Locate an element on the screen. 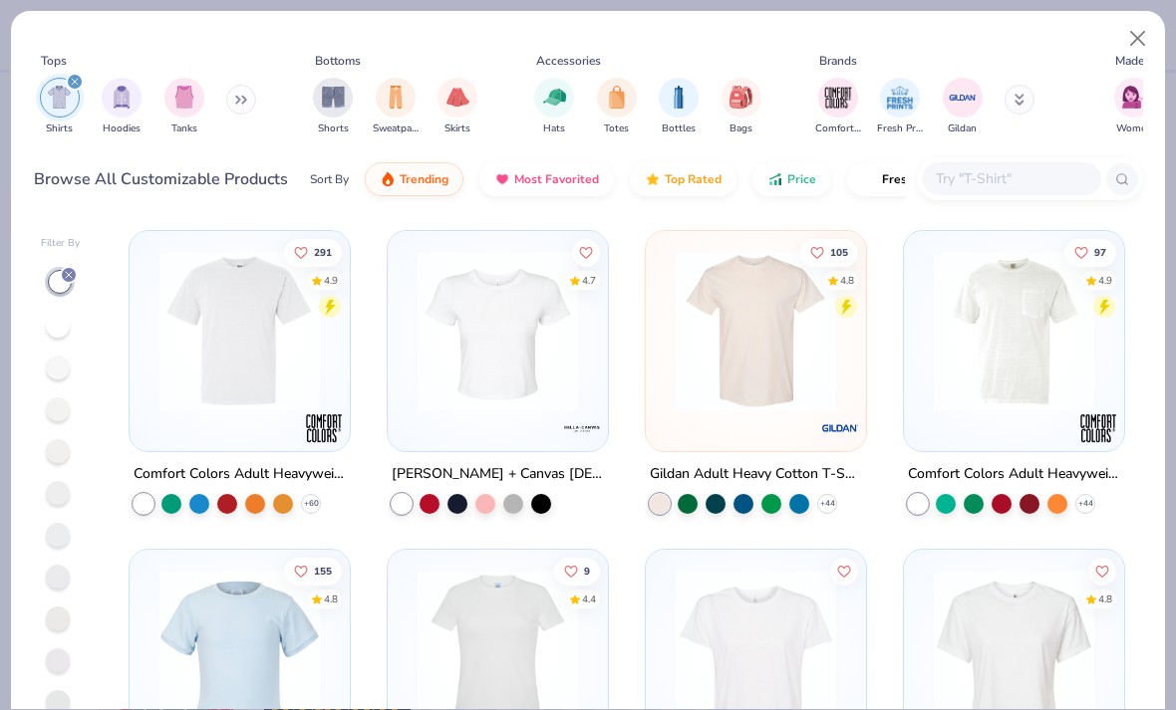  div: Filter By is located at coordinates (61, 243).